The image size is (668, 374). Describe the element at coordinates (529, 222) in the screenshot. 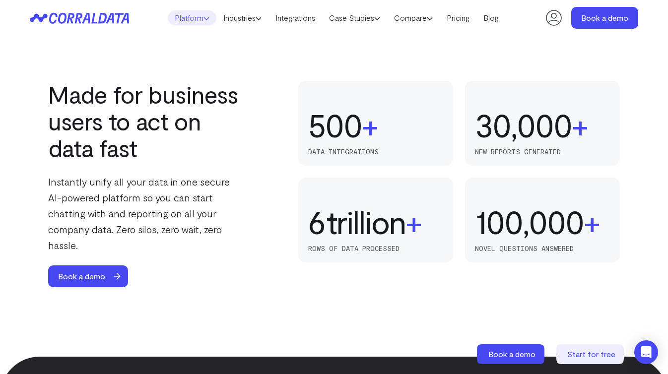

I see `div: 100,000` at that location.